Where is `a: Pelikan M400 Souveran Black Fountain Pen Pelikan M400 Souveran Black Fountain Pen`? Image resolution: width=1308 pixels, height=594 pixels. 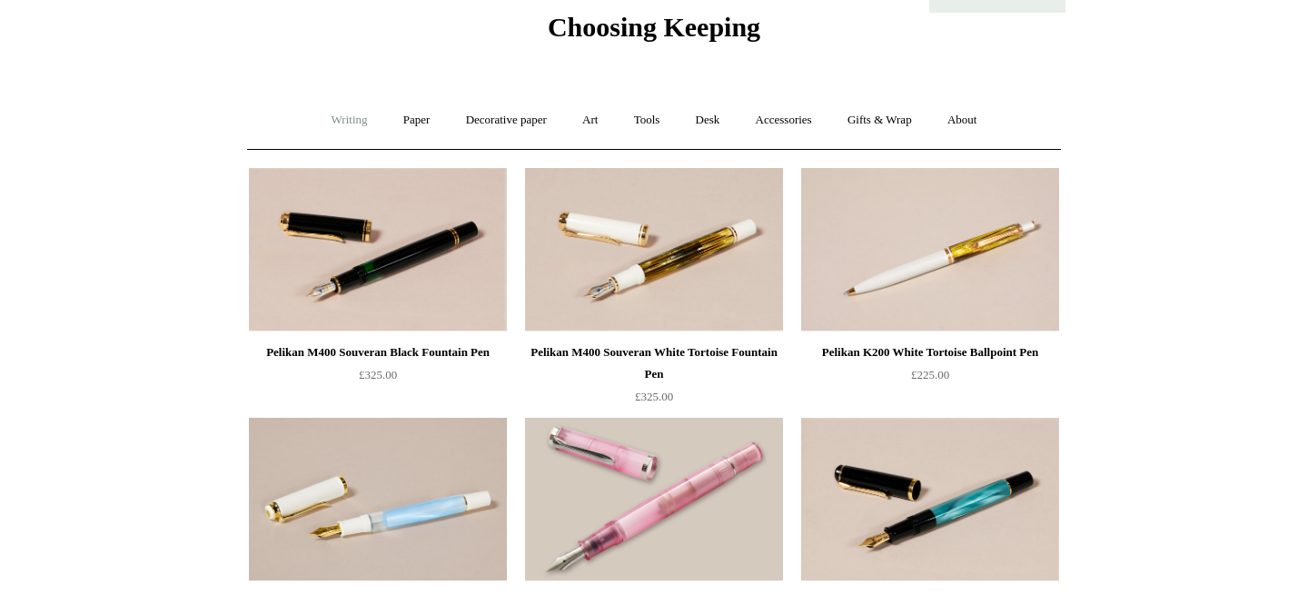
a: Pelikan M400 Souveran Black Fountain Pen Pelikan M400 Souveran Black Fountain Pen is located at coordinates (378, 250).